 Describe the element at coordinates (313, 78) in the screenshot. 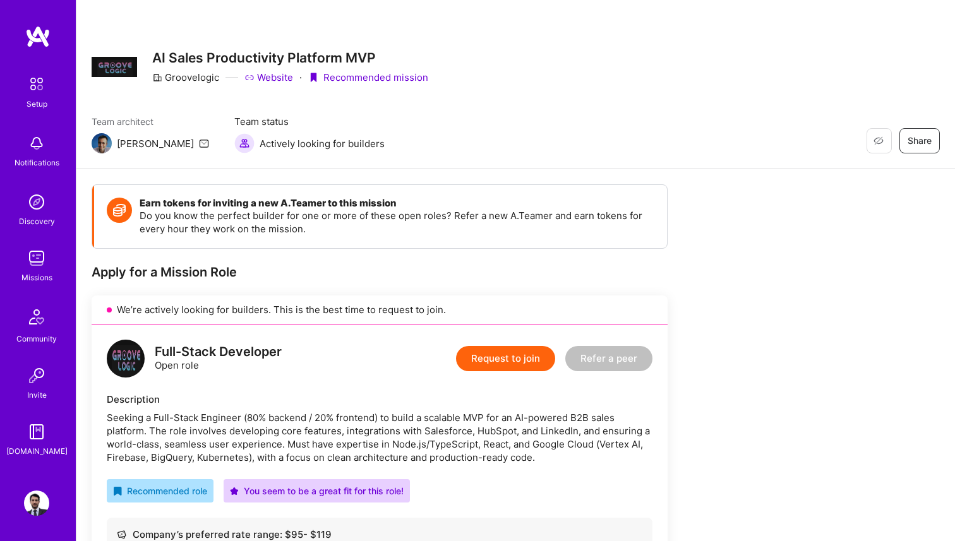

I see `i: icon PurpleRibbon` at that location.